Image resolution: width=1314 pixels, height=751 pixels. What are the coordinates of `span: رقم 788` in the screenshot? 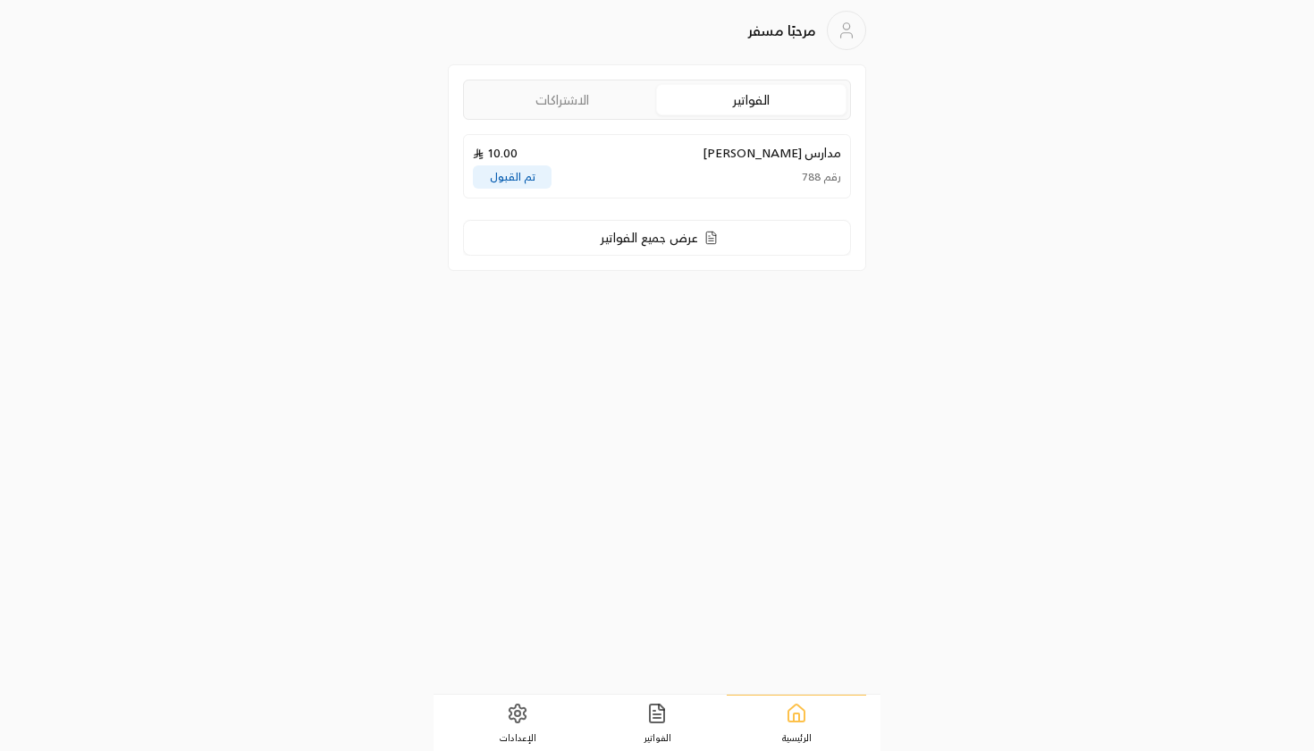 It's located at (822, 177).